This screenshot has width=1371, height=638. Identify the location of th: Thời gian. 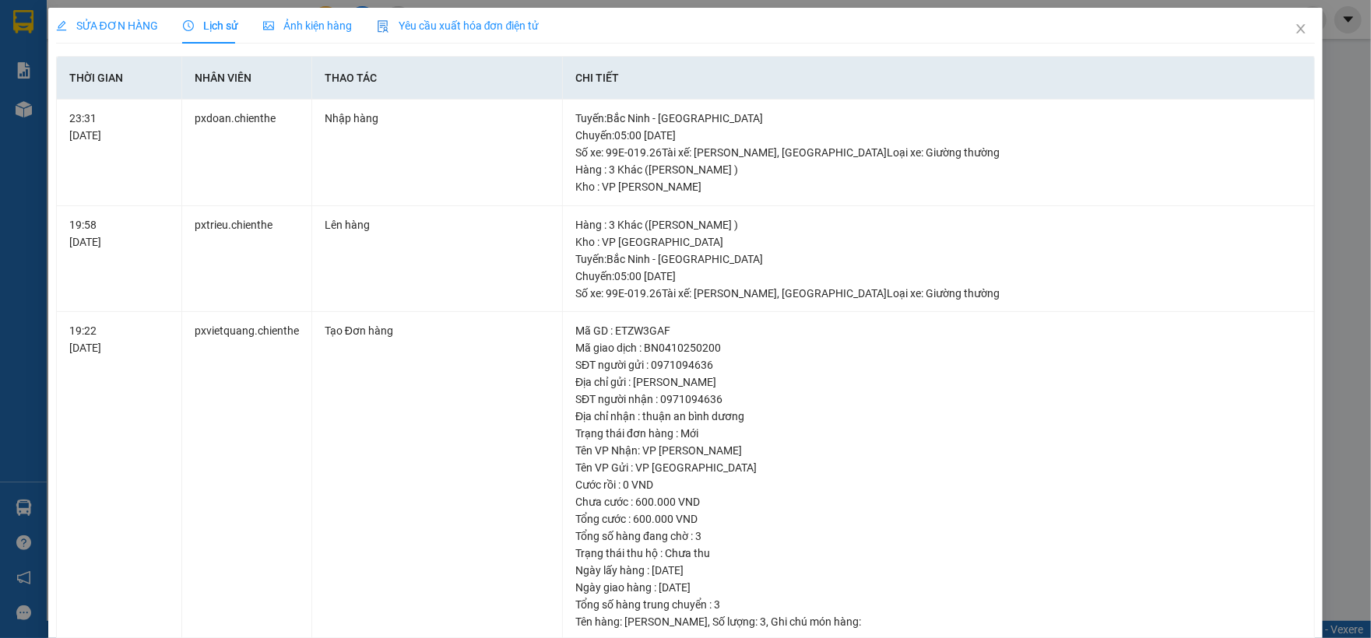
(119, 78).